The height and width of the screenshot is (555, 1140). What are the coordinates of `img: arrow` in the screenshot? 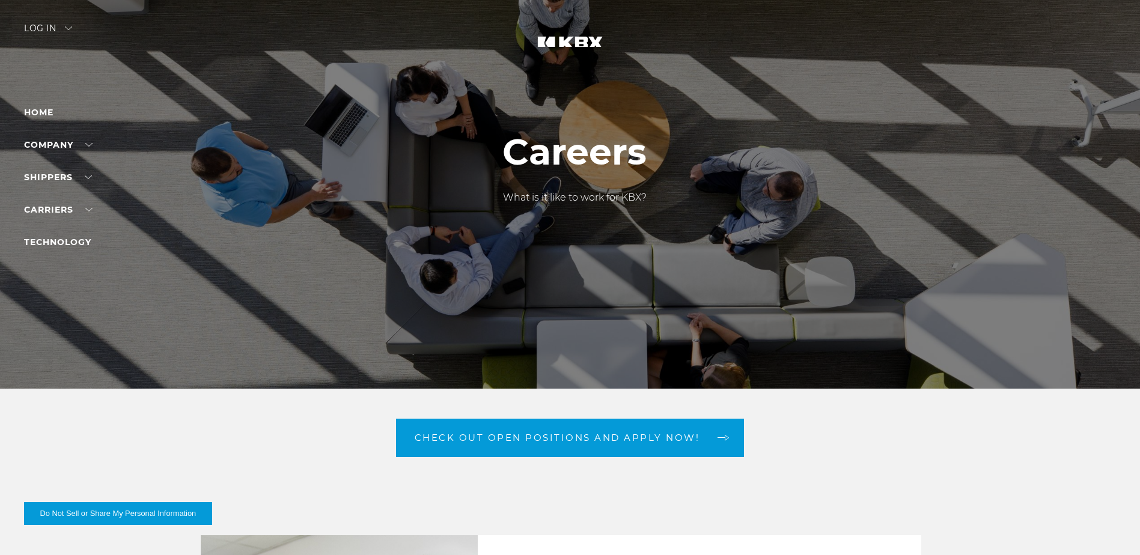 It's located at (69, 28).